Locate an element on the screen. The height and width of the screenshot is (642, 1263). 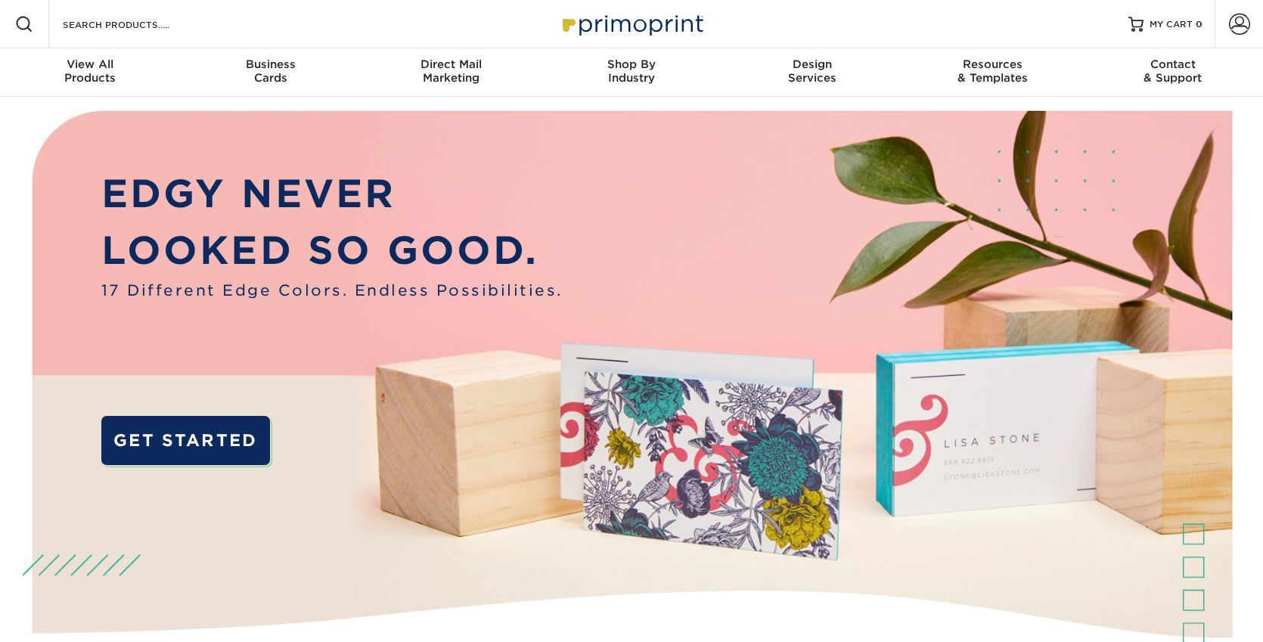
span: 0 is located at coordinates (1199, 24).